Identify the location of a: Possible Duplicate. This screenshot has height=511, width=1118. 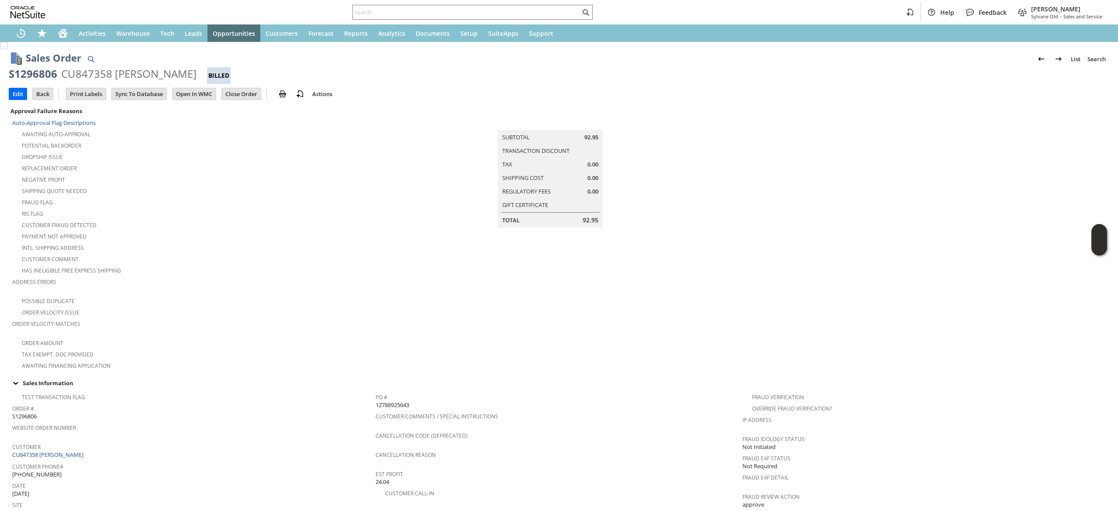
(48, 301).